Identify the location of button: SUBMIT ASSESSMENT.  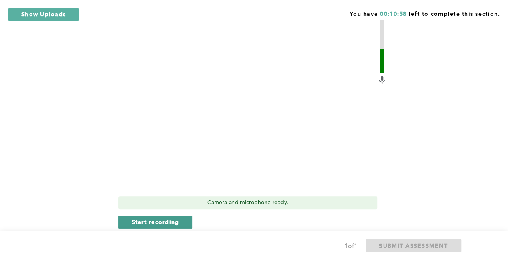
(413, 246).